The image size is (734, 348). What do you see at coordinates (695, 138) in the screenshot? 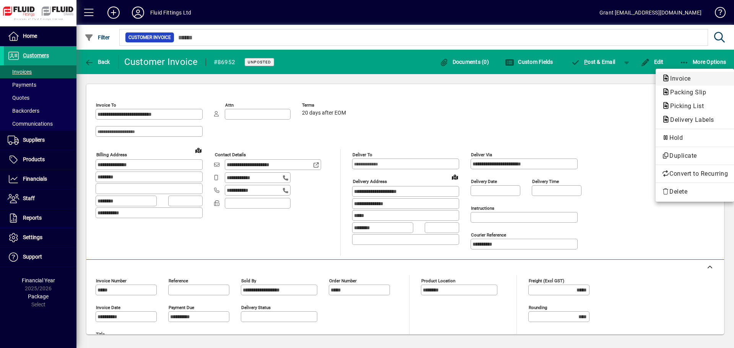
I see `span: Hold` at bounding box center [695, 138].